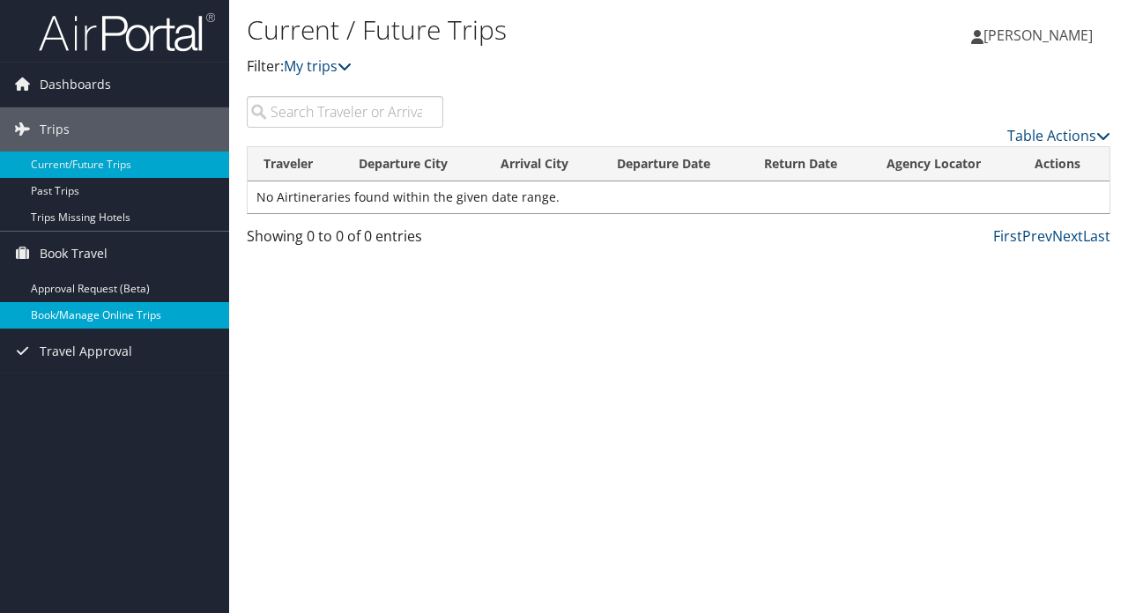 This screenshot has height=613, width=1128. Describe the element at coordinates (1096, 236) in the screenshot. I see `a: Last` at that location.